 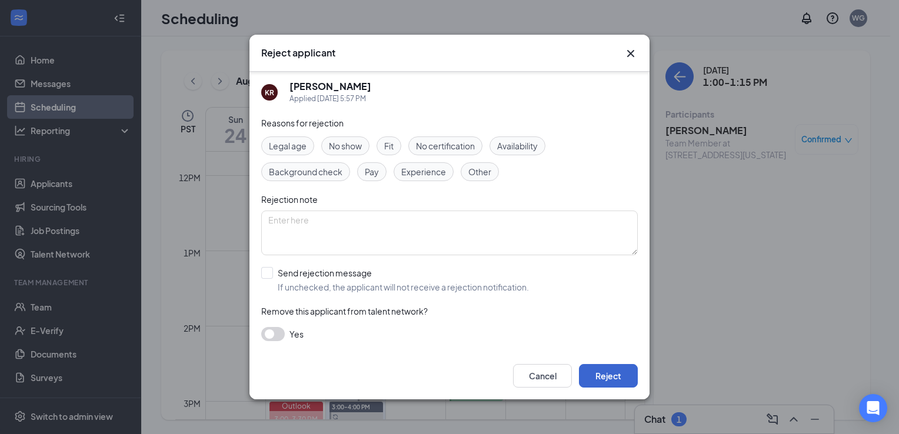 What do you see at coordinates (631, 54) in the screenshot?
I see `svg: Cross` at bounding box center [631, 54].